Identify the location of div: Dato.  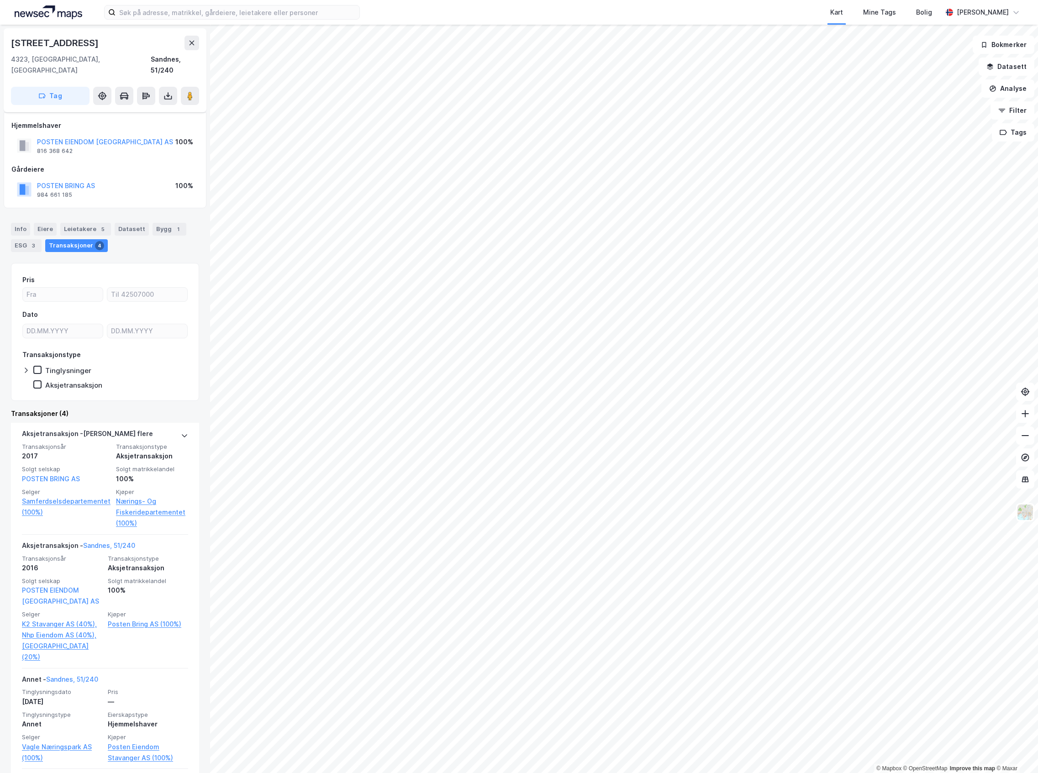
(30, 315).